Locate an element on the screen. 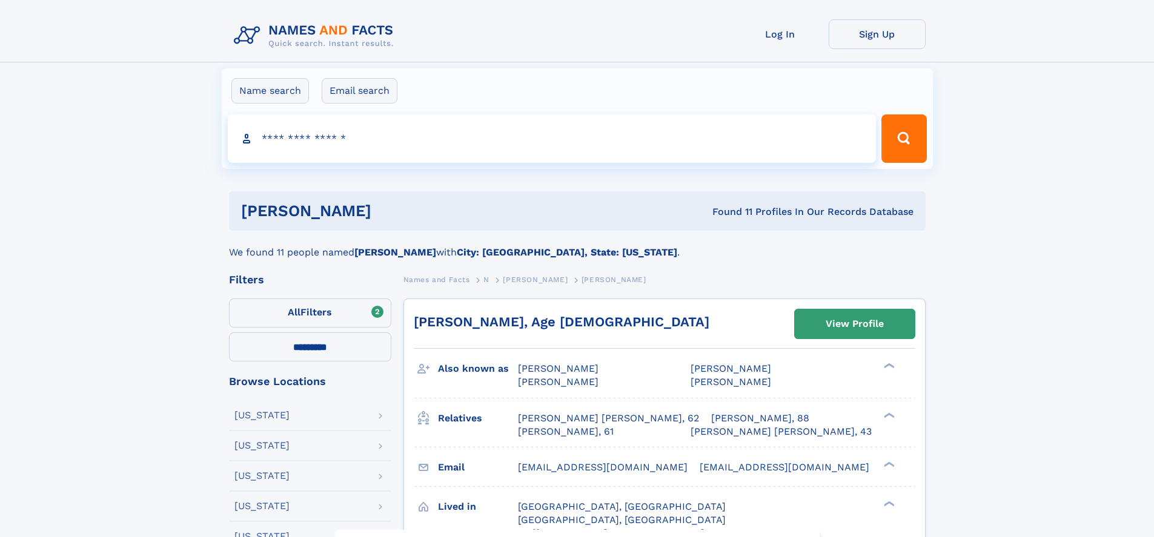  h3: Also known as is located at coordinates (478, 369).